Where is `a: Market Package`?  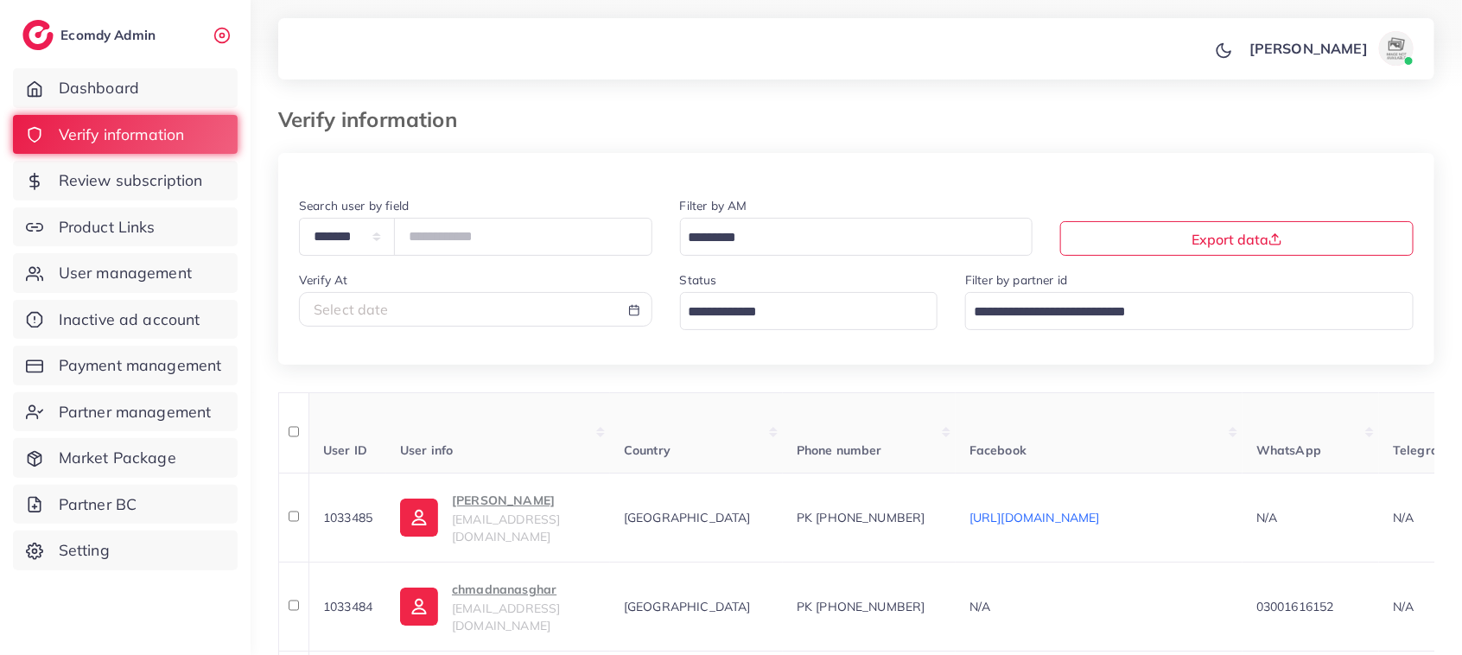
a: Market Package is located at coordinates (125, 458).